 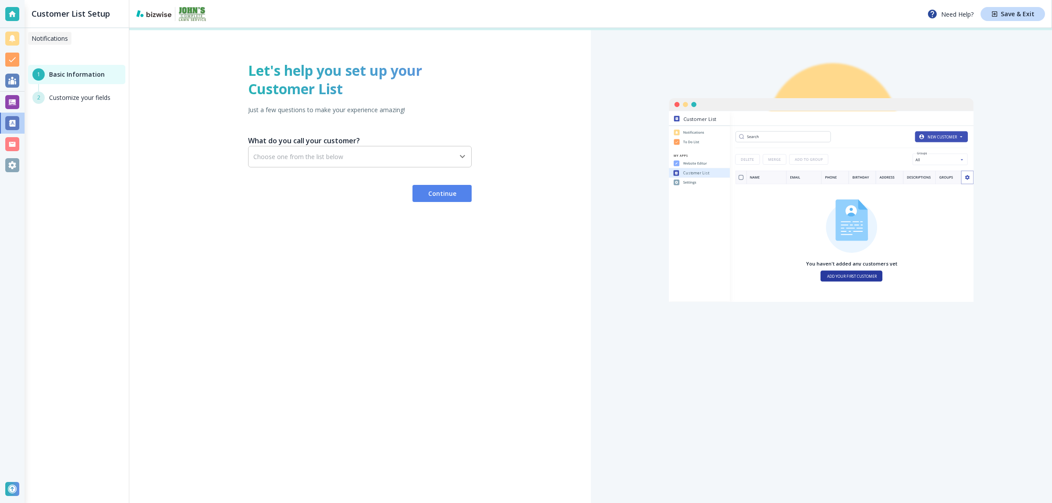 What do you see at coordinates (950, 14) in the screenshot?
I see `p: Need Help?` at bounding box center [950, 14].